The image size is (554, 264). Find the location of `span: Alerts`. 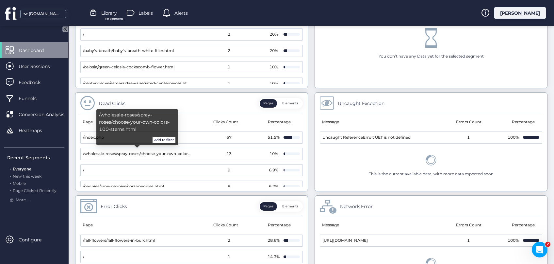

span: Alerts is located at coordinates (181, 13).